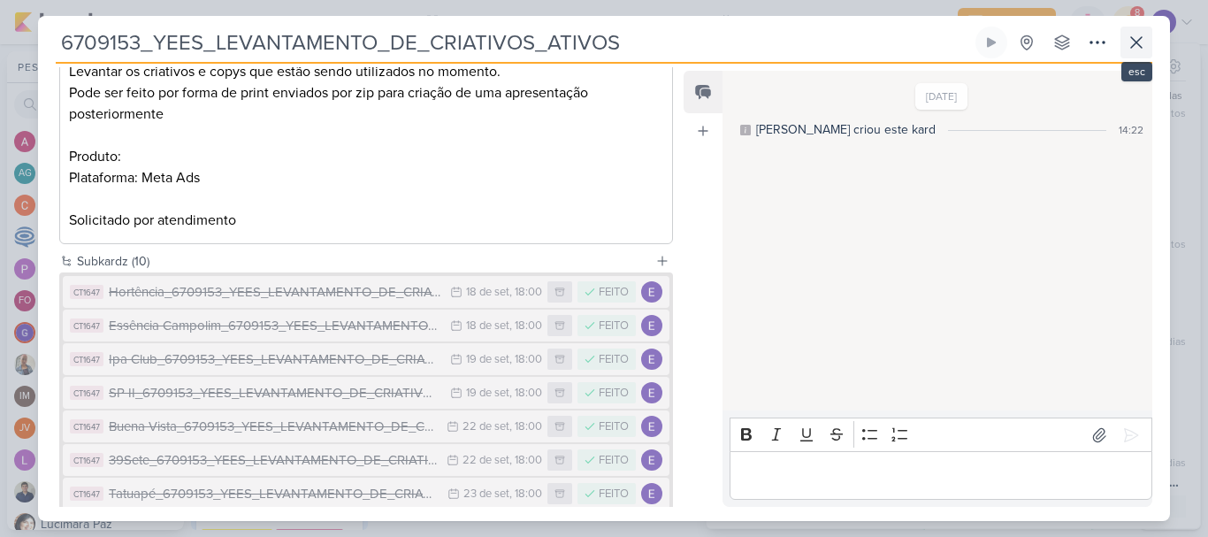  I want to click on button: CT1647 Hortência_6709153_YEES_LEVANTAMENTO_DE_CRIATIVOS_ATIVOS 18 de set , 18:00 FEITO, so click(366, 292).